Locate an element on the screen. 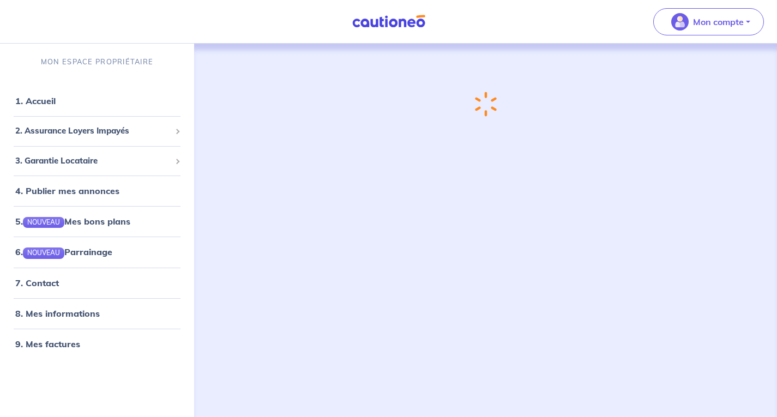 The image size is (777, 417). p: MON ESPACE PROPRIÉTAIRE is located at coordinates (97, 62).